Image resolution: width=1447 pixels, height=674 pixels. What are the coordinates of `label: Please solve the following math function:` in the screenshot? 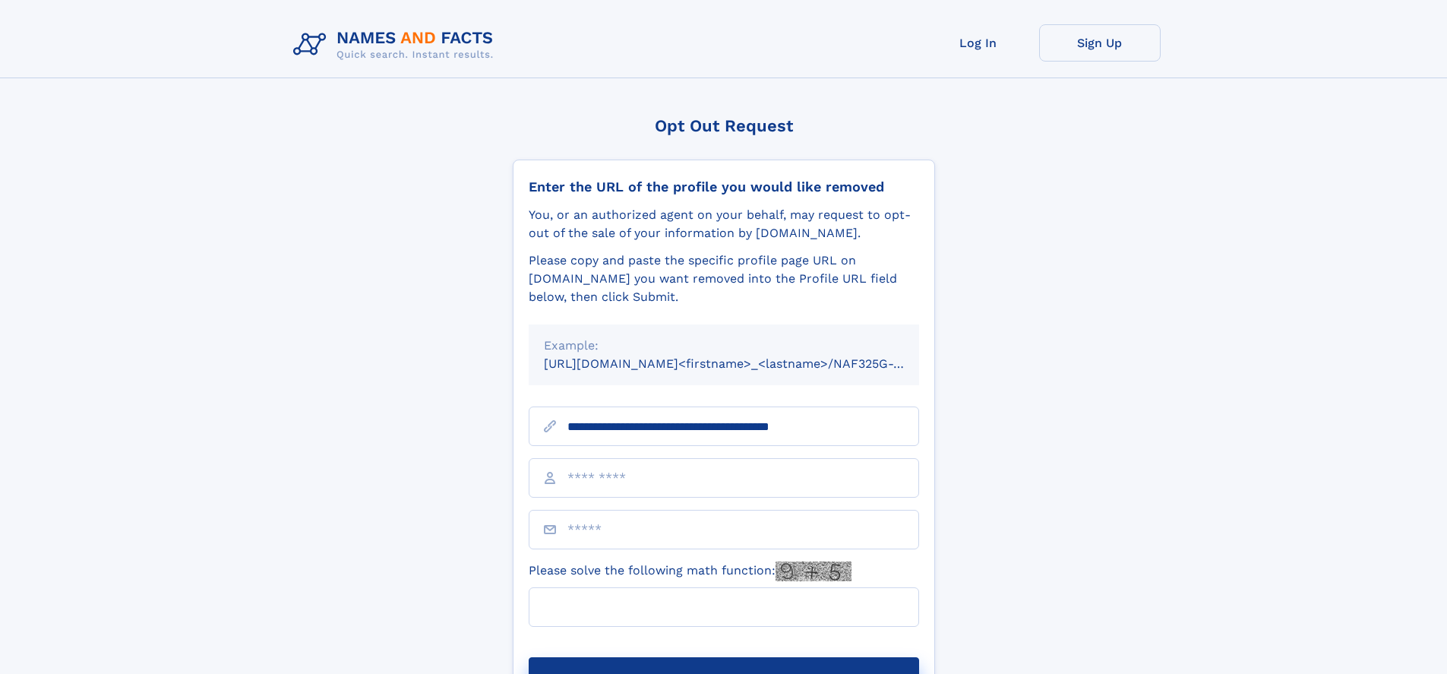 It's located at (690, 571).